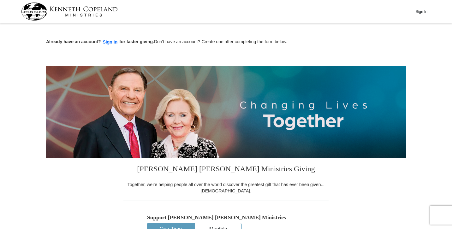 This screenshot has height=229, width=452. Describe the element at coordinates (110, 42) in the screenshot. I see `button: Sign in` at that location.